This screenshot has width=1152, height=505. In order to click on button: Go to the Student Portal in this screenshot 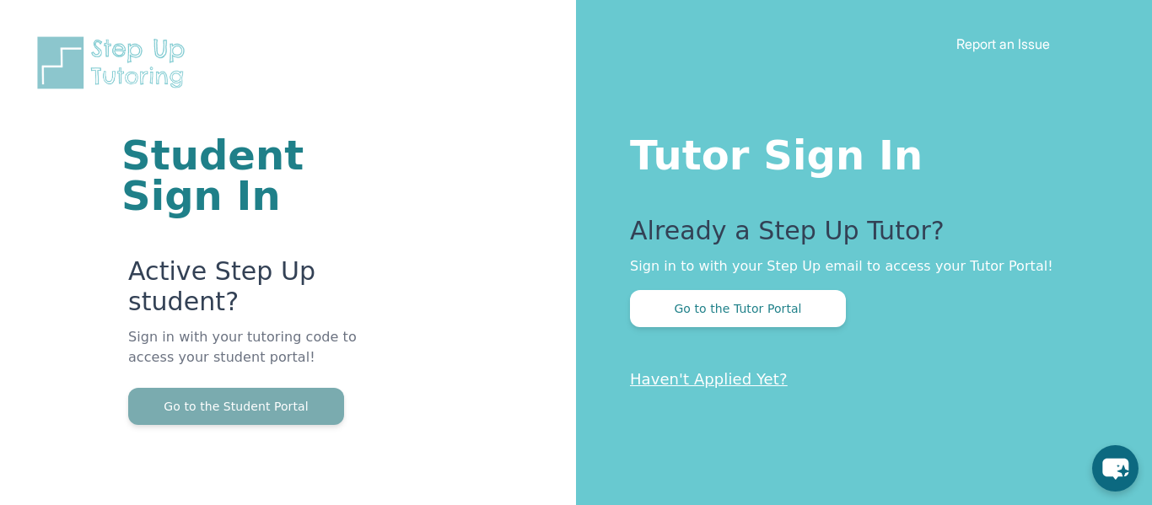, I will do `click(236, 406)`.